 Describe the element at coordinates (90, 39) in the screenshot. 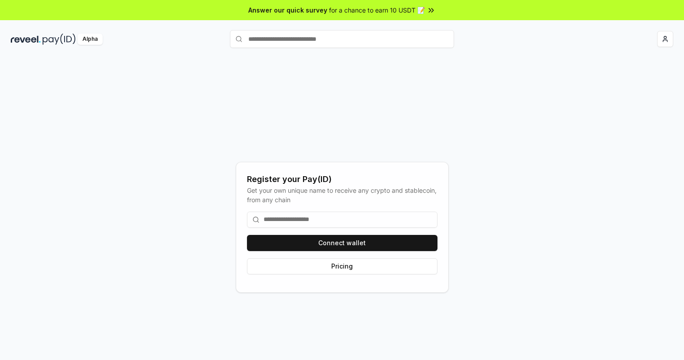

I see `div: Alpha` at that location.